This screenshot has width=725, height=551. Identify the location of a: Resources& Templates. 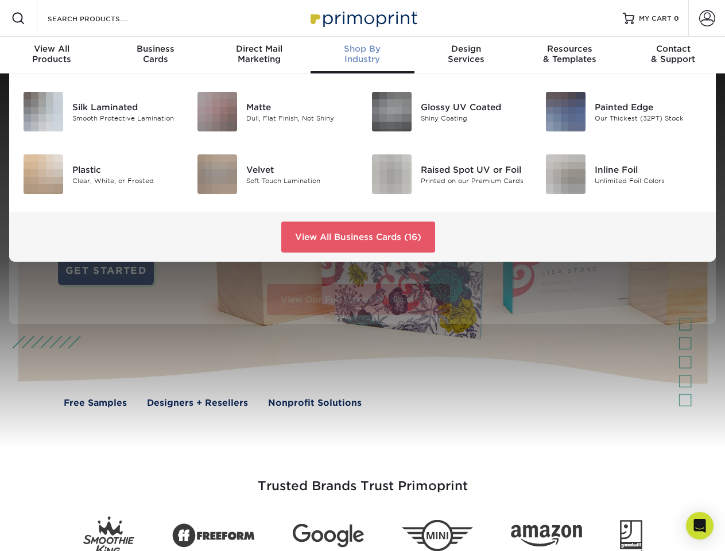
(569, 55).